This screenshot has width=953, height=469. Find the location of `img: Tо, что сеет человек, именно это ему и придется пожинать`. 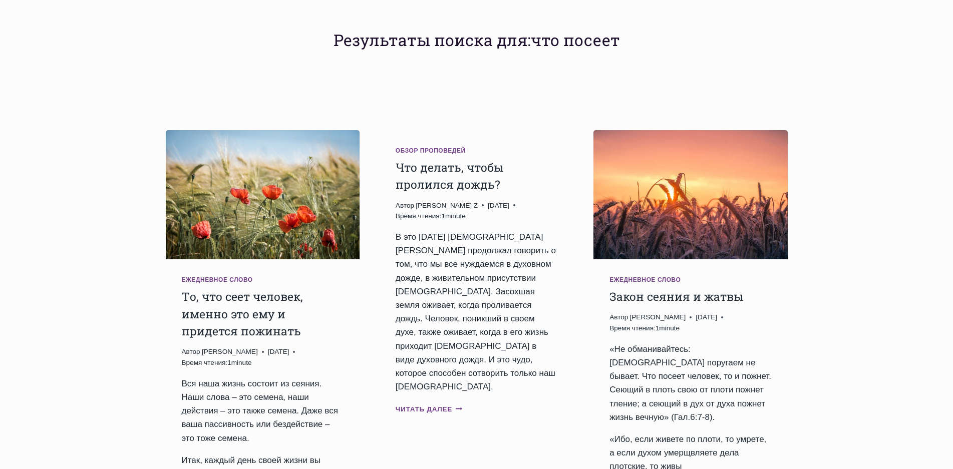

img: Tо, что сеет человек, именно это ему и придется пожинать is located at coordinates (262, 195).